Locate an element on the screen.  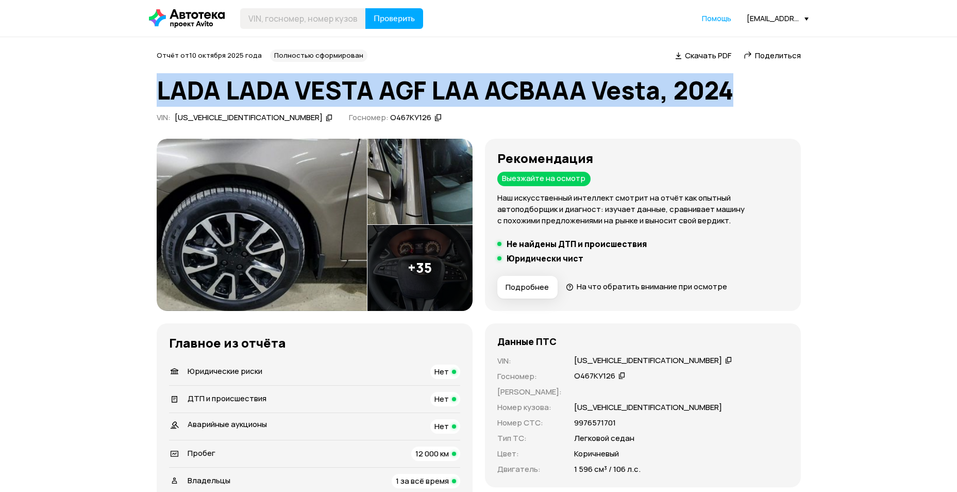
h5: Юридически чист is located at coordinates (545, 258).